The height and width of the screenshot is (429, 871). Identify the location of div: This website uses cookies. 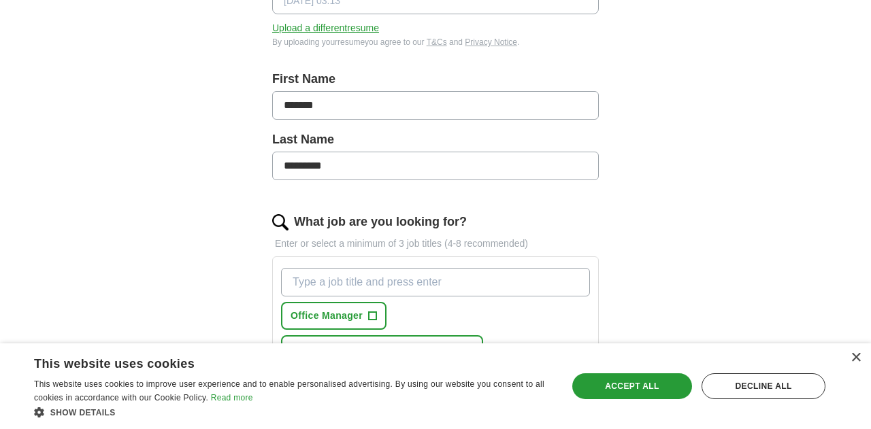
(276, 362).